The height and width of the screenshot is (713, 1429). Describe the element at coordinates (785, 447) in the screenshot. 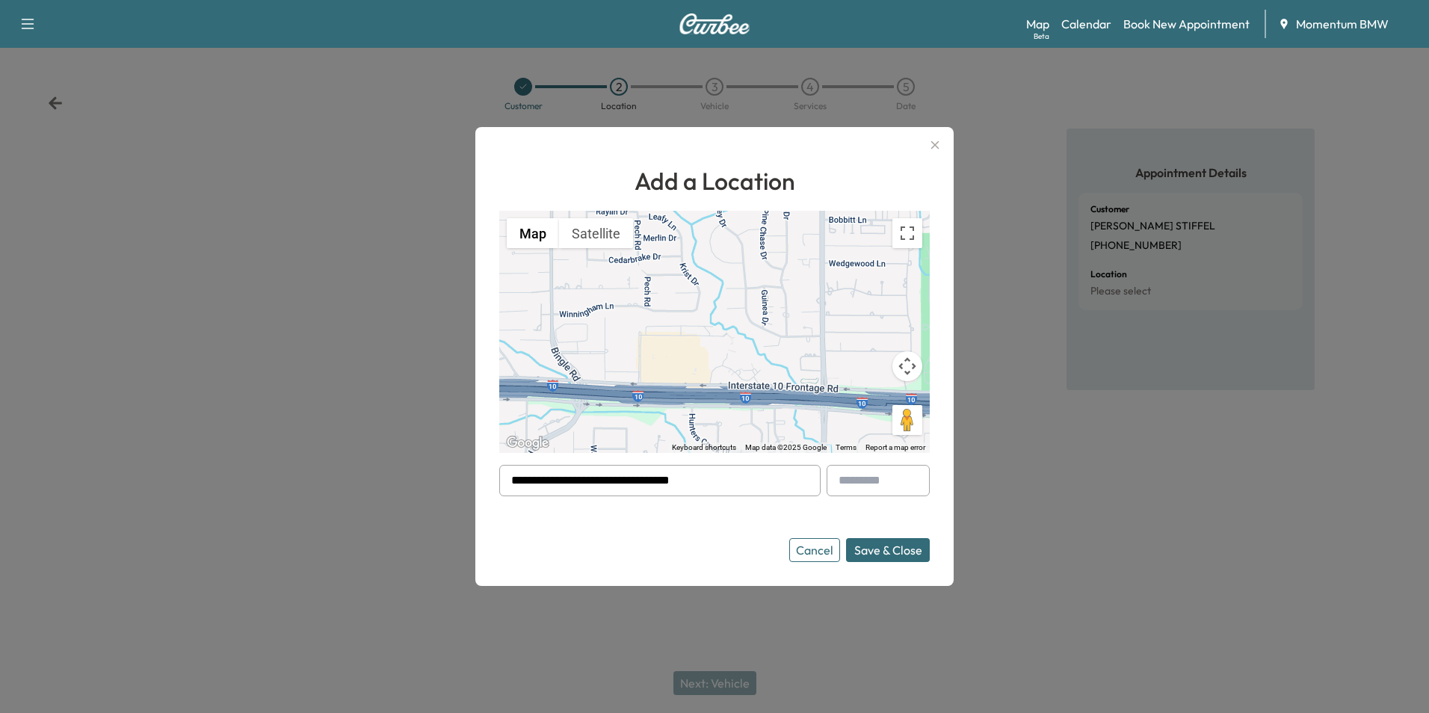

I see `span: Map data ©2025 Google` at that location.